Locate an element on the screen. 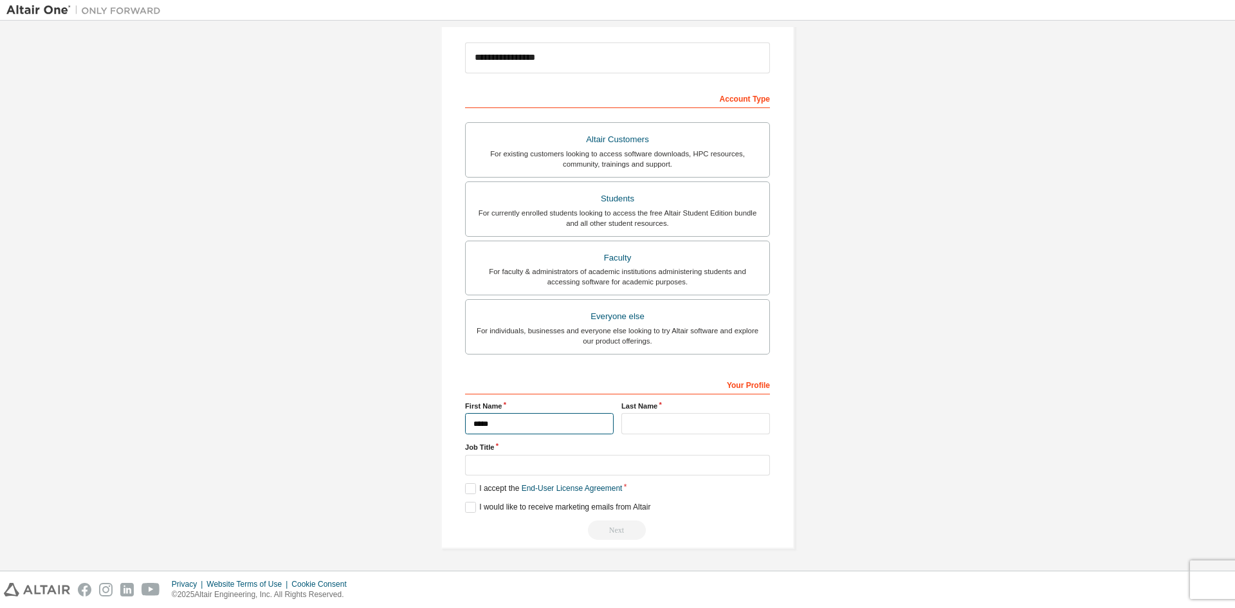  div: Your Profile is located at coordinates (617, 384).